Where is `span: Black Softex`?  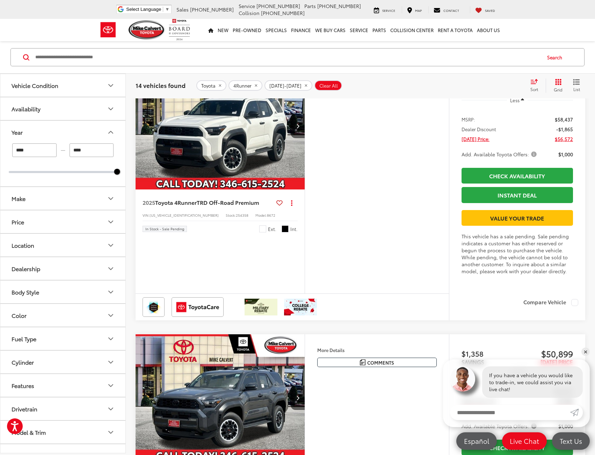 span: Black Softex is located at coordinates (285, 229).